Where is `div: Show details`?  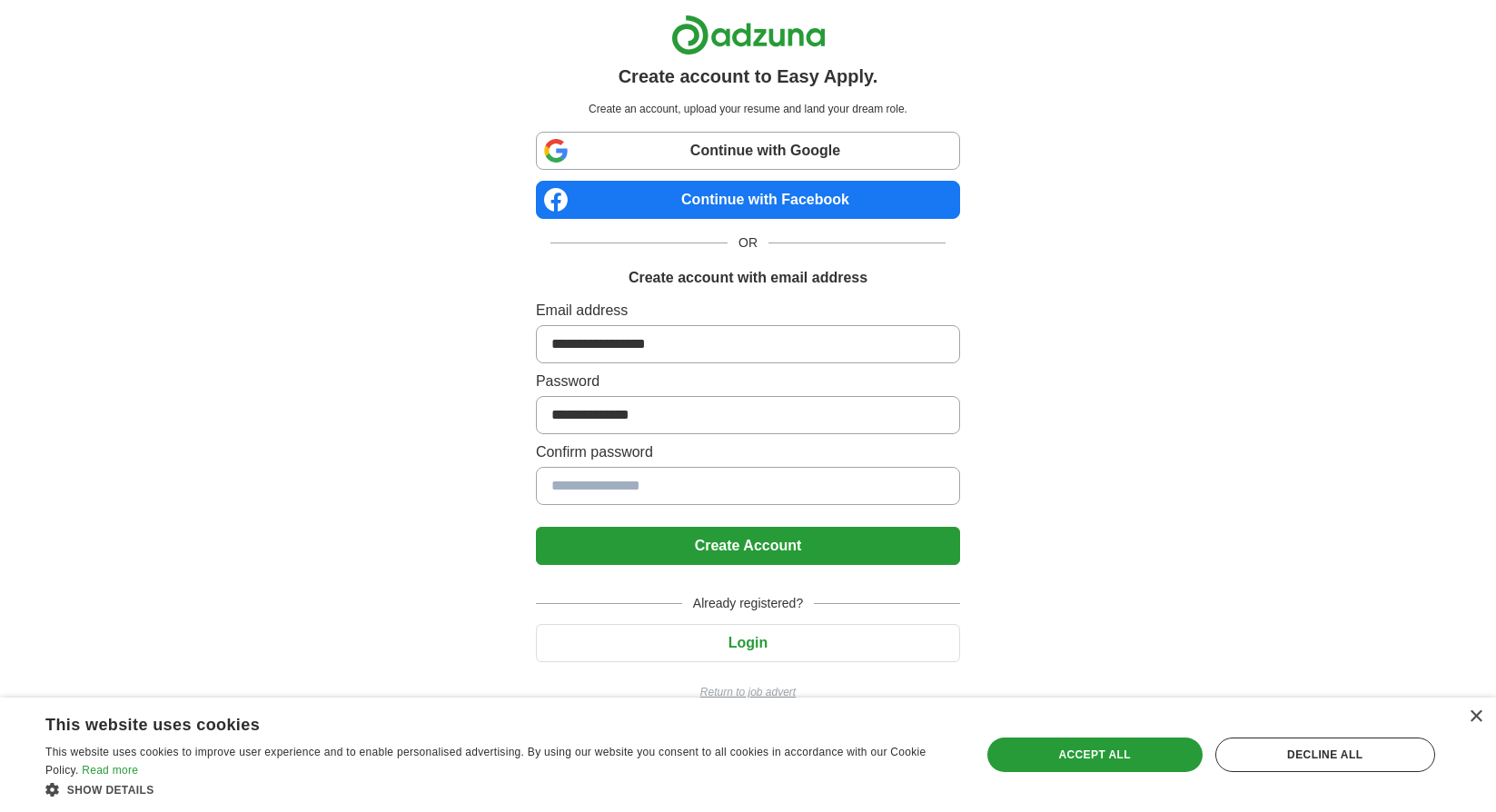 div: Show details is located at coordinates (498, 789).